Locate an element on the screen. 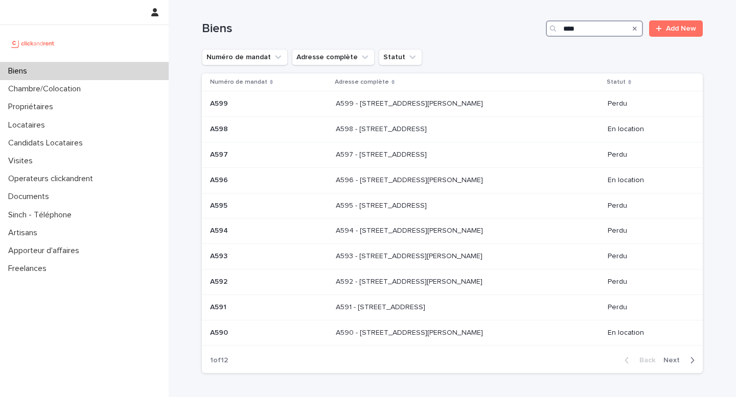 Image resolution: width=736 pixels, height=397 pixels. span: Next is located at coordinates (674, 361).